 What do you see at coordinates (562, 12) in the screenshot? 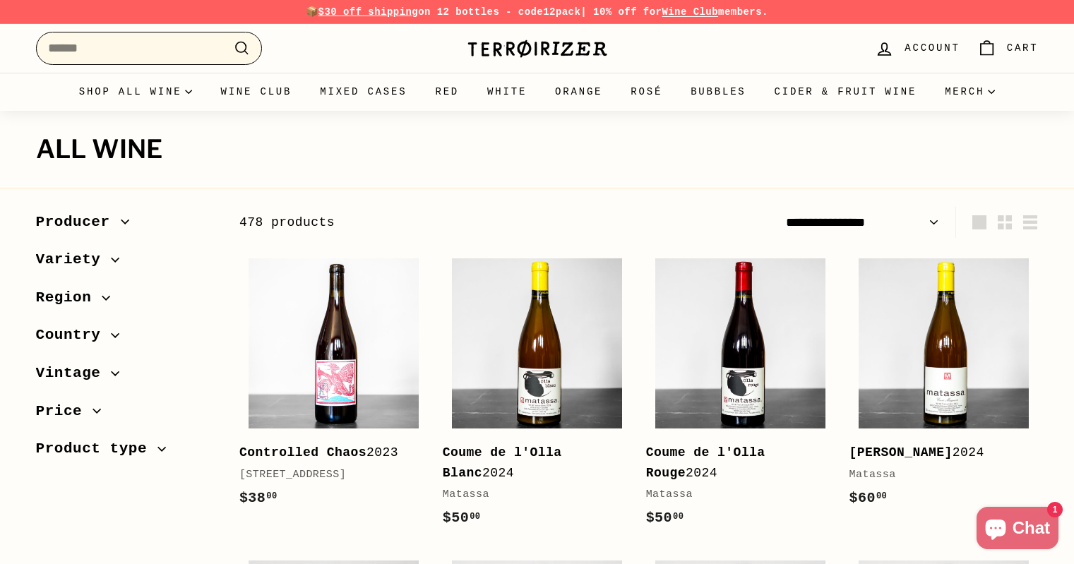
I see `strong: 12pack` at bounding box center [562, 12].